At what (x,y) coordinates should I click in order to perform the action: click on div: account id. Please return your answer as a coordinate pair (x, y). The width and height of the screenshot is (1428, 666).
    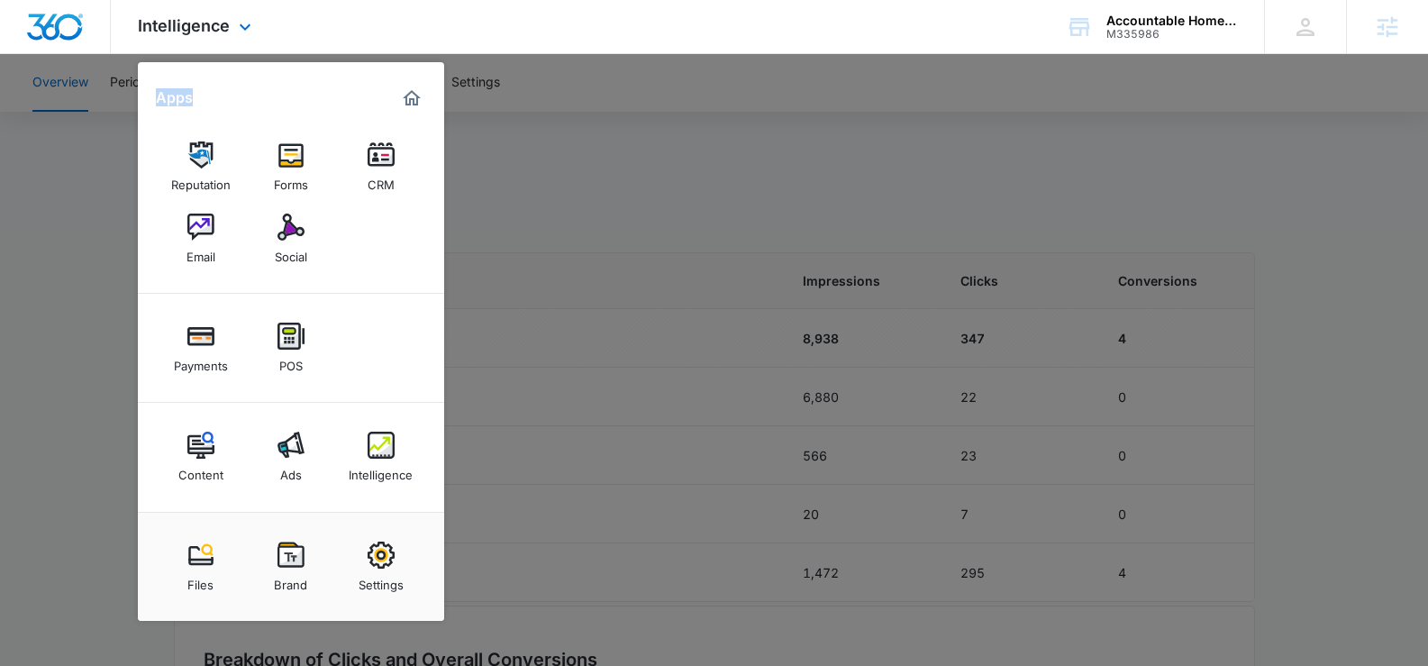
    Looking at the image, I should click on (1172, 34).